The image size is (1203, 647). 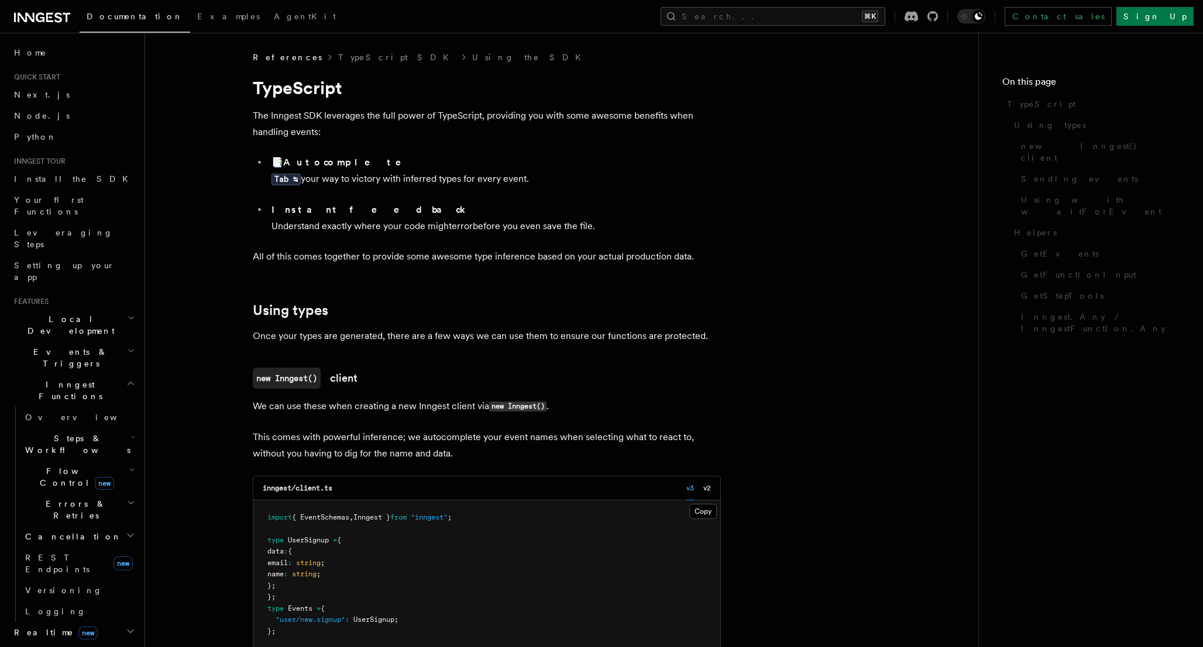 I want to click on p: The Inngest SDK leverages the full power of TypeScript, providing you with some awesome benefits ..., so click(x=487, y=124).